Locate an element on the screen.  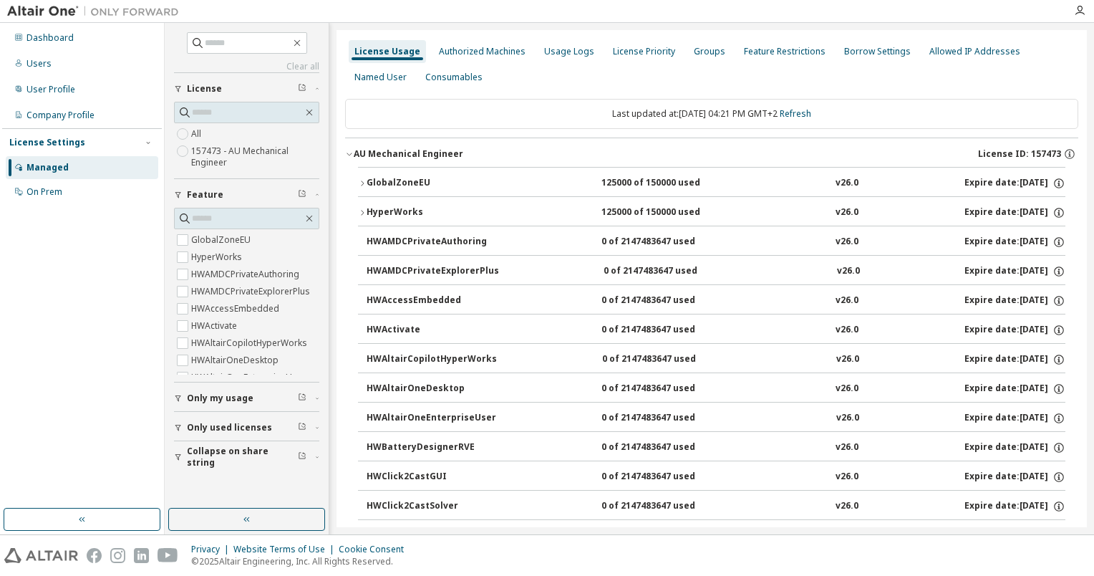
span: License ID: 157473 is located at coordinates (1019, 154).